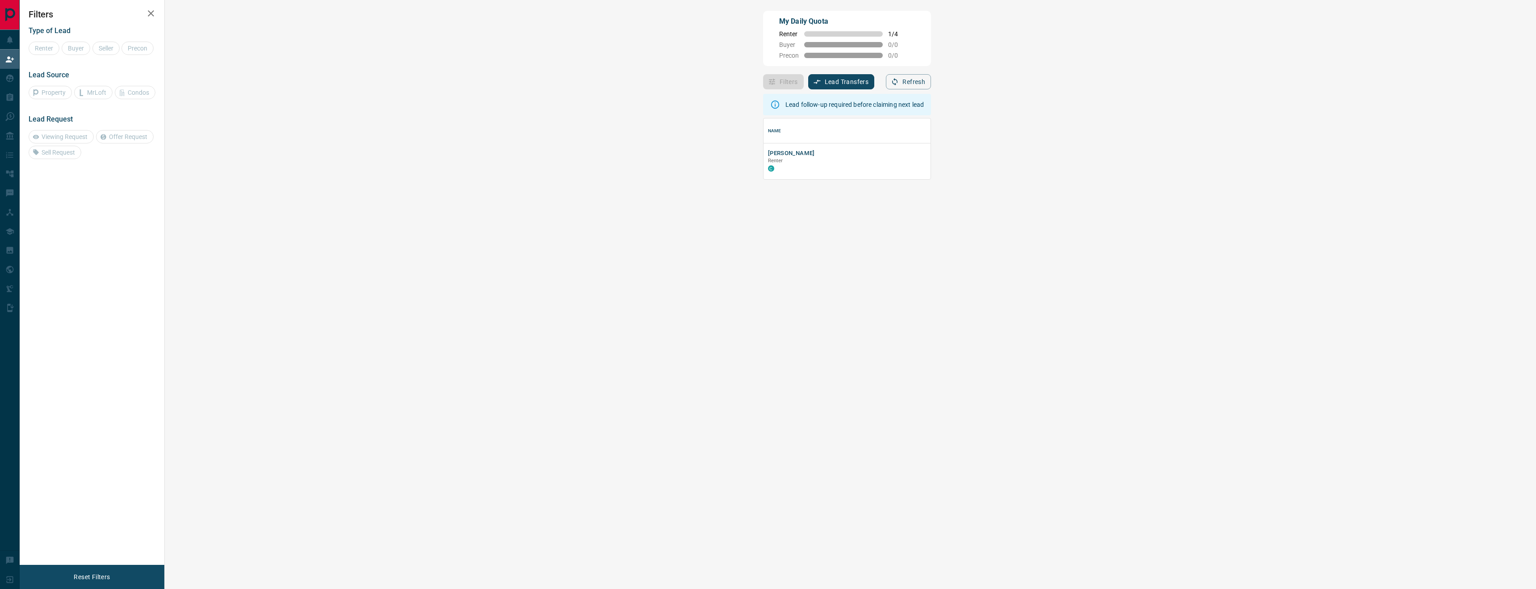 This screenshot has height=589, width=1536. Describe the element at coordinates (789, 45) in the screenshot. I see `span: Buyer` at that location.